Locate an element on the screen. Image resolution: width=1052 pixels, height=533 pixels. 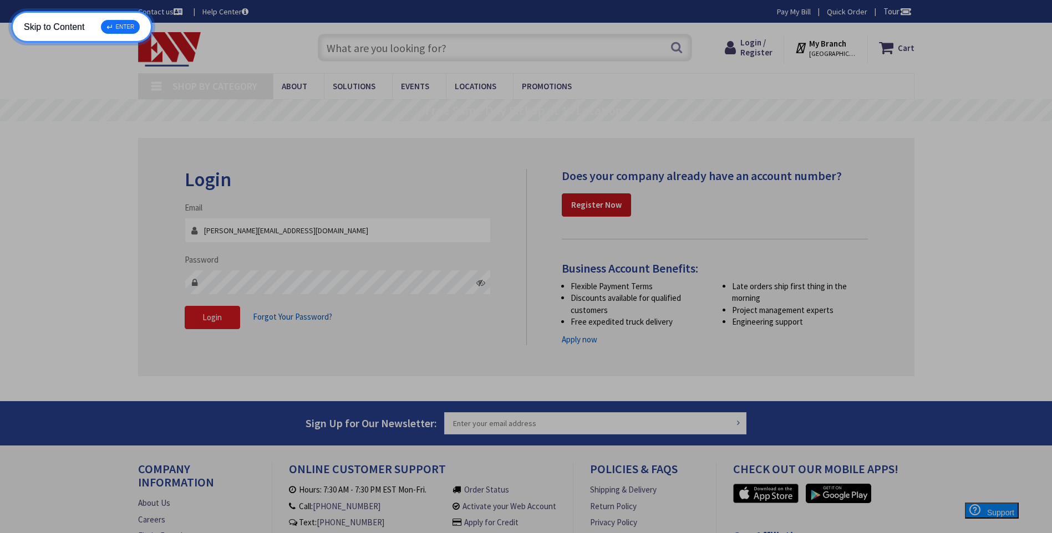
h4: Does your company already have an account number? is located at coordinates (715, 176).